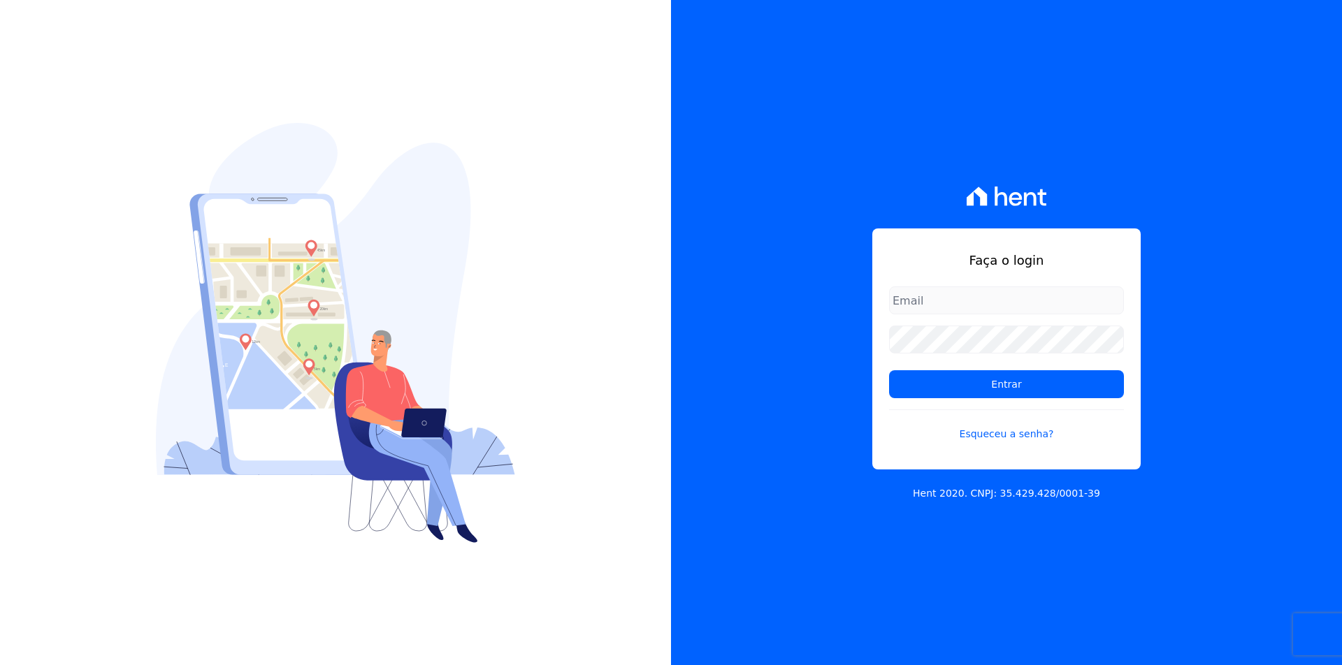 Image resolution: width=1342 pixels, height=665 pixels. What do you see at coordinates (1006, 493) in the screenshot?
I see `p: Hent 2020. CNPJ: 35.429.428/0001-39` at bounding box center [1006, 493].